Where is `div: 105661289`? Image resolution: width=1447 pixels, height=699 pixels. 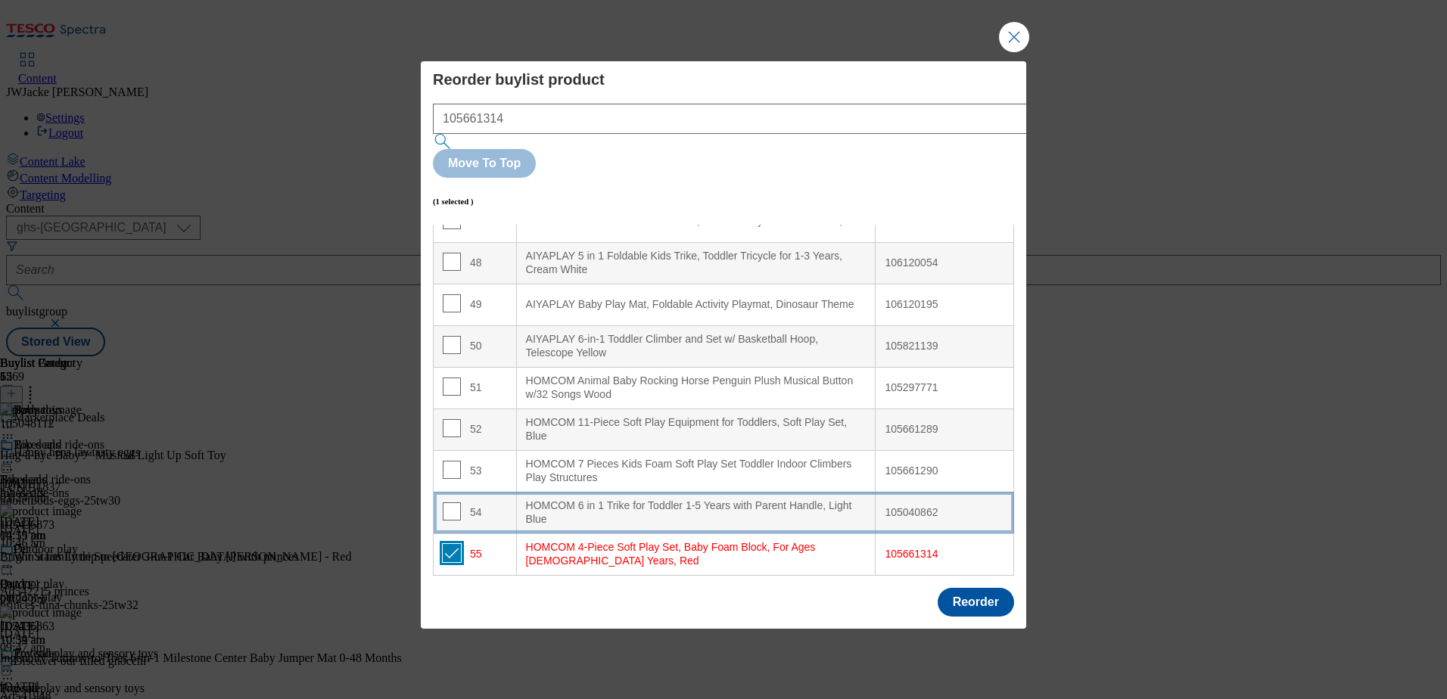
div: 105661289 is located at coordinates (944, 430).